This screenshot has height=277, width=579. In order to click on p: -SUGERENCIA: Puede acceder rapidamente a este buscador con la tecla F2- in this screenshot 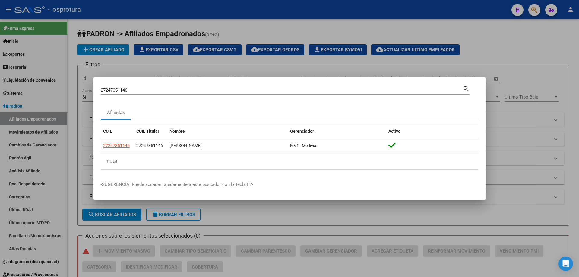, I will do `click(289, 185)`.